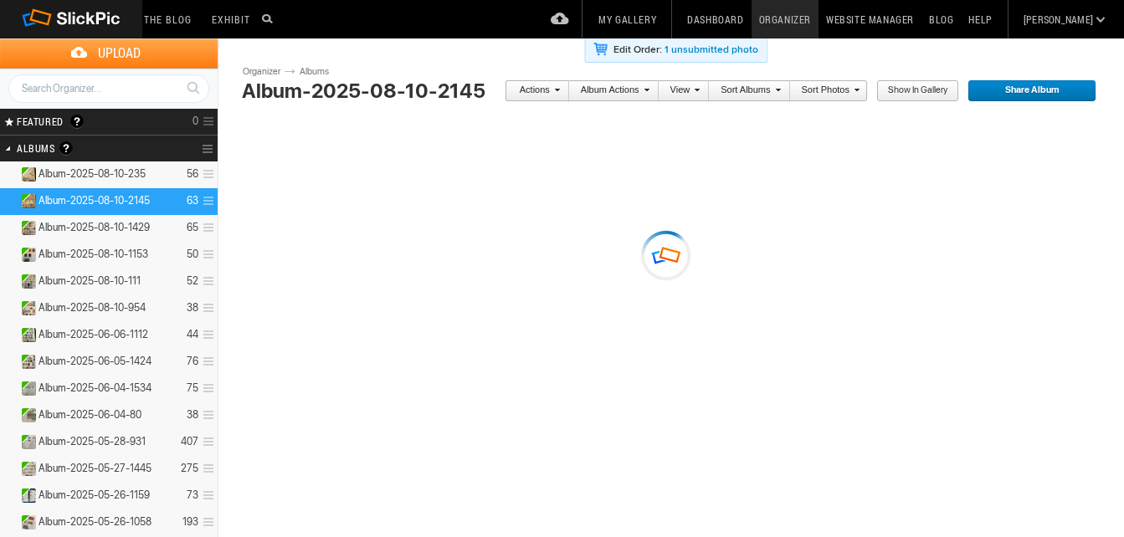 This screenshot has height=537, width=1124. I want to click on span: Album-2025-08-10-1429, so click(94, 228).